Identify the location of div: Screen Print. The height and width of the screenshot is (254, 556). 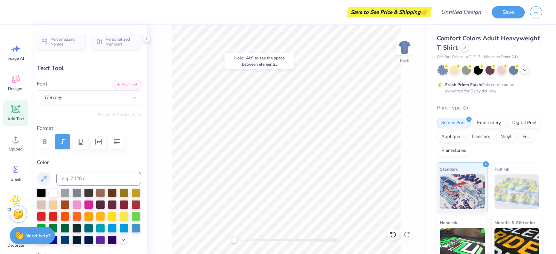
(454, 123).